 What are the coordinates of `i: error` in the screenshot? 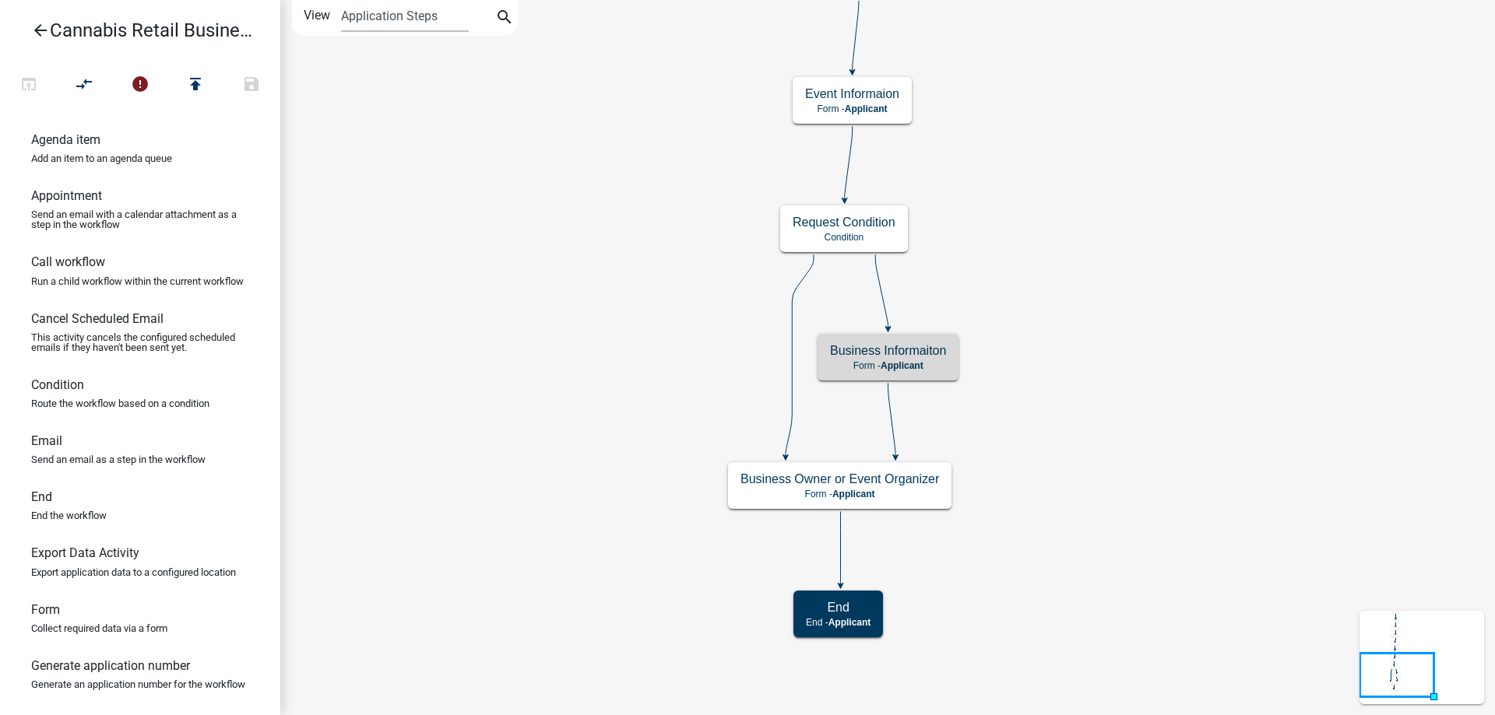 It's located at (140, 86).